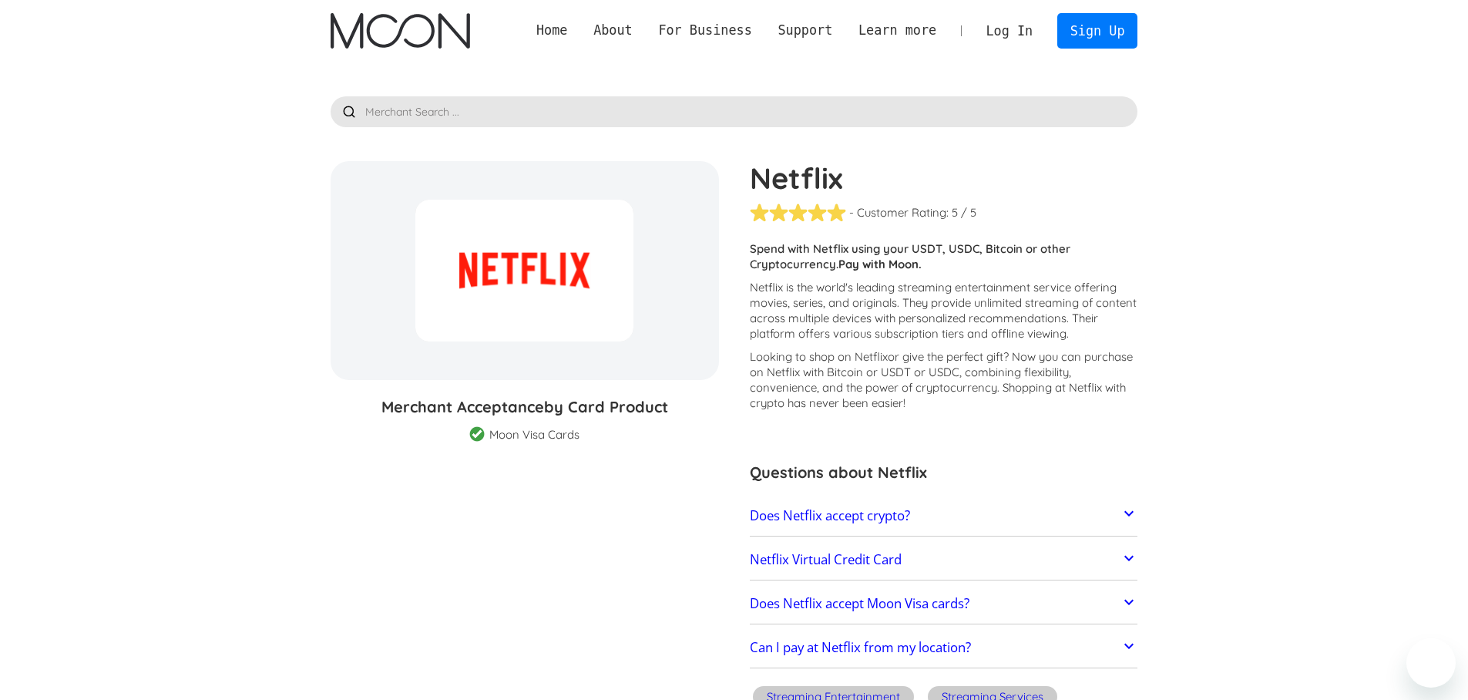 This screenshot has width=1468, height=700. I want to click on a: home, so click(400, 31).